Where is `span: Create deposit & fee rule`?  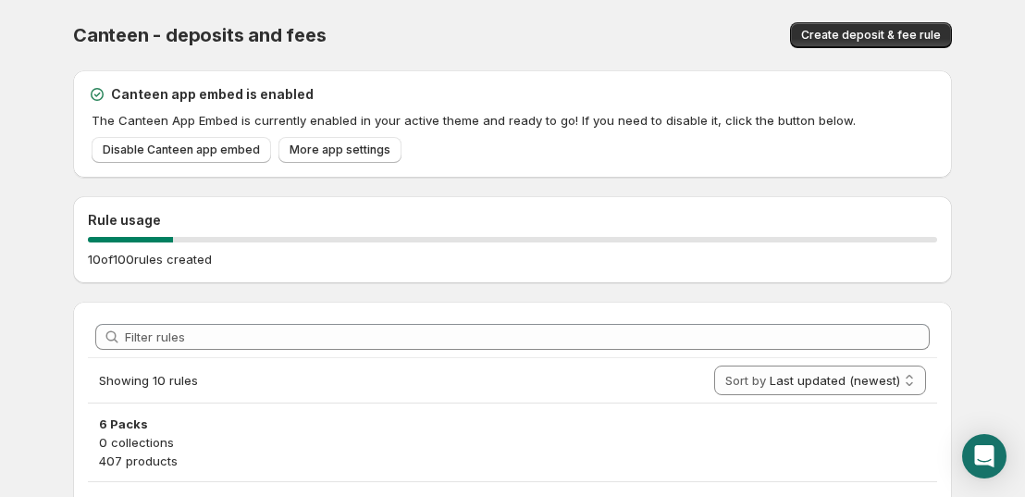
span: Create deposit & fee rule is located at coordinates (870, 35).